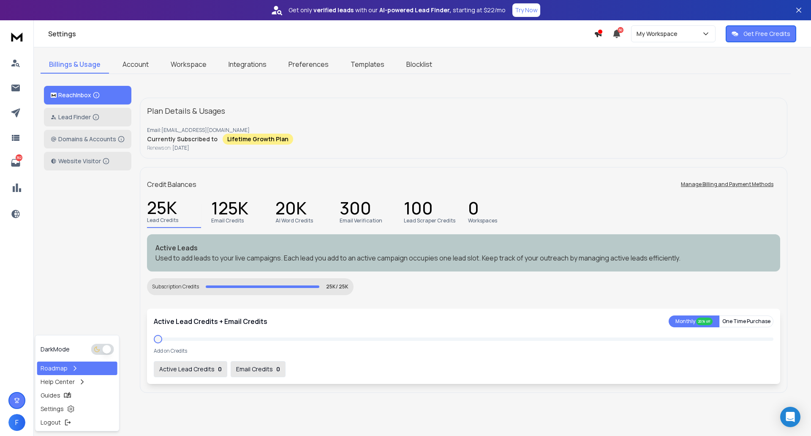 Image resolution: width=811 pixels, height=436 pixels. I want to click on a: Account, so click(136, 65).